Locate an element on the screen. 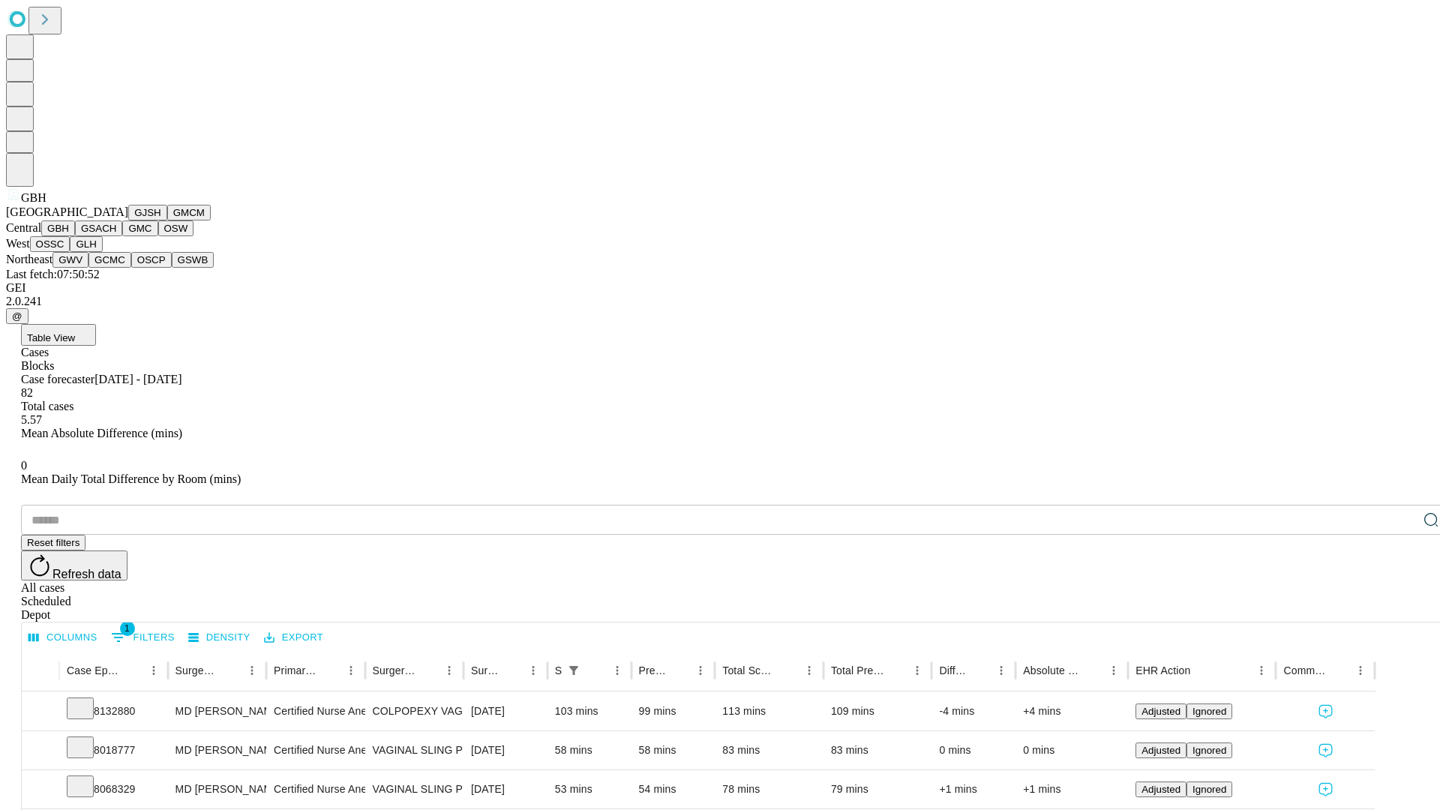 The height and width of the screenshot is (810, 1440). div: Absolute Difference is located at coordinates (1051, 670).